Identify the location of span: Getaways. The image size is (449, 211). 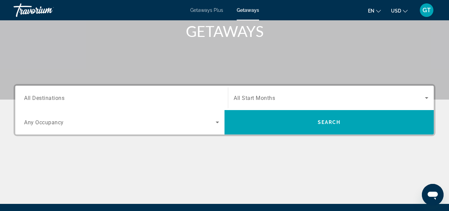
(248, 10).